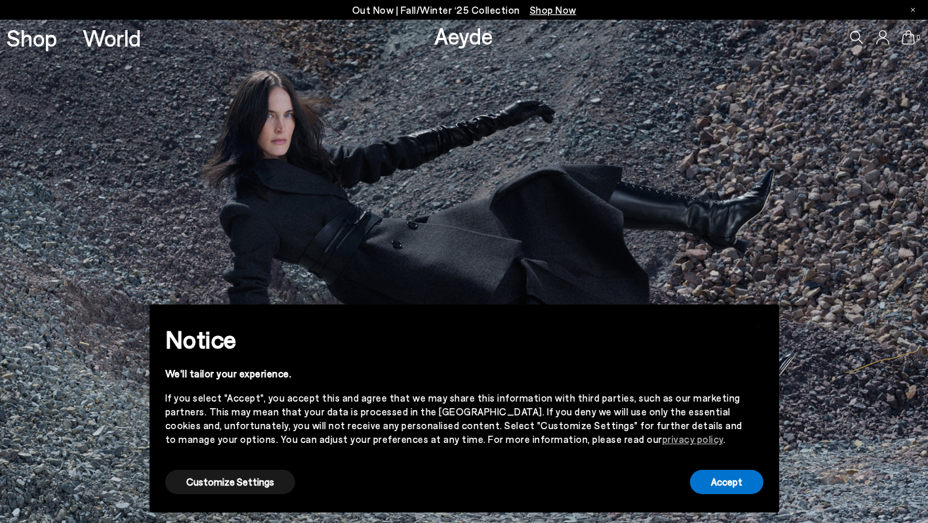 Image resolution: width=928 pixels, height=523 pixels. What do you see at coordinates (454, 418) in the screenshot?
I see `div: If you select "Accept", you accept this and agree that we may share this information with third p...` at bounding box center [454, 418].